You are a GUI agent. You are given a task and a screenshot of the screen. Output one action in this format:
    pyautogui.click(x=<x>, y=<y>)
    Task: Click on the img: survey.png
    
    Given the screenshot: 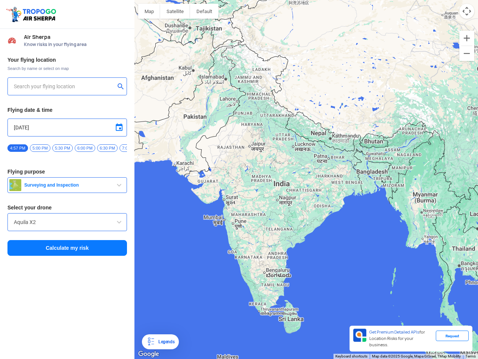 What is the action you would take?
    pyautogui.click(x=15, y=185)
    